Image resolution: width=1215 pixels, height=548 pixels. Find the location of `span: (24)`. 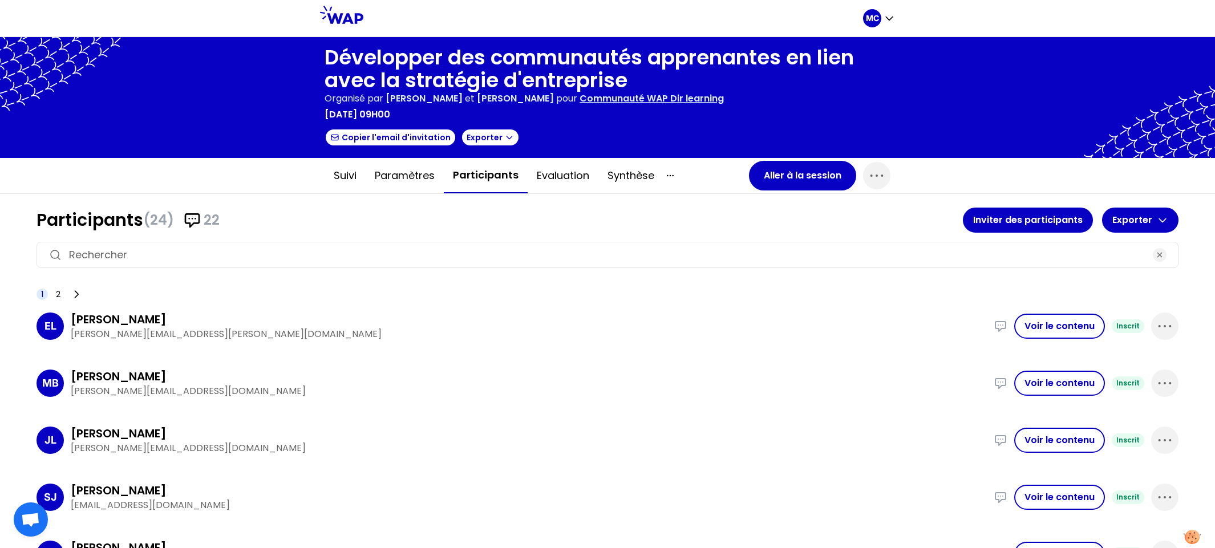

span: (24) is located at coordinates (159, 220).